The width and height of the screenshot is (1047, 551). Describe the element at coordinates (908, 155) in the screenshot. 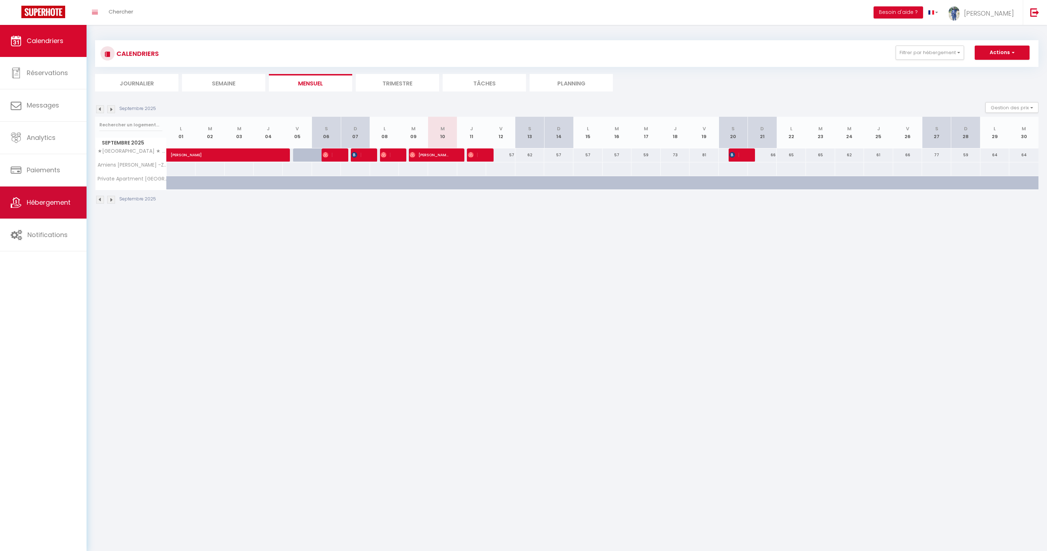

I see `div: 66` at that location.